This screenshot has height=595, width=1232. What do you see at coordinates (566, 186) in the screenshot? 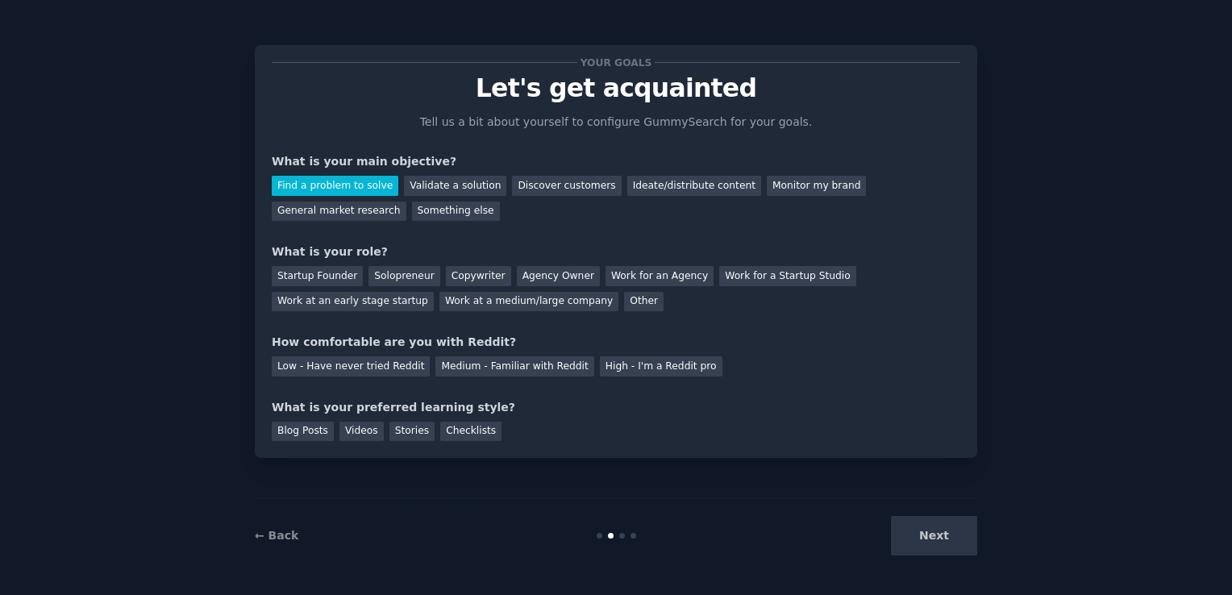
I see `div: Discover customers` at bounding box center [566, 186].